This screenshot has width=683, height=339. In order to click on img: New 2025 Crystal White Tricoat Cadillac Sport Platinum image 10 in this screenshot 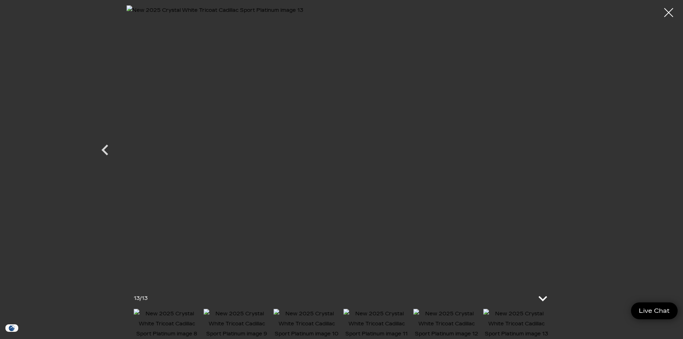, I will do `click(307, 324)`.